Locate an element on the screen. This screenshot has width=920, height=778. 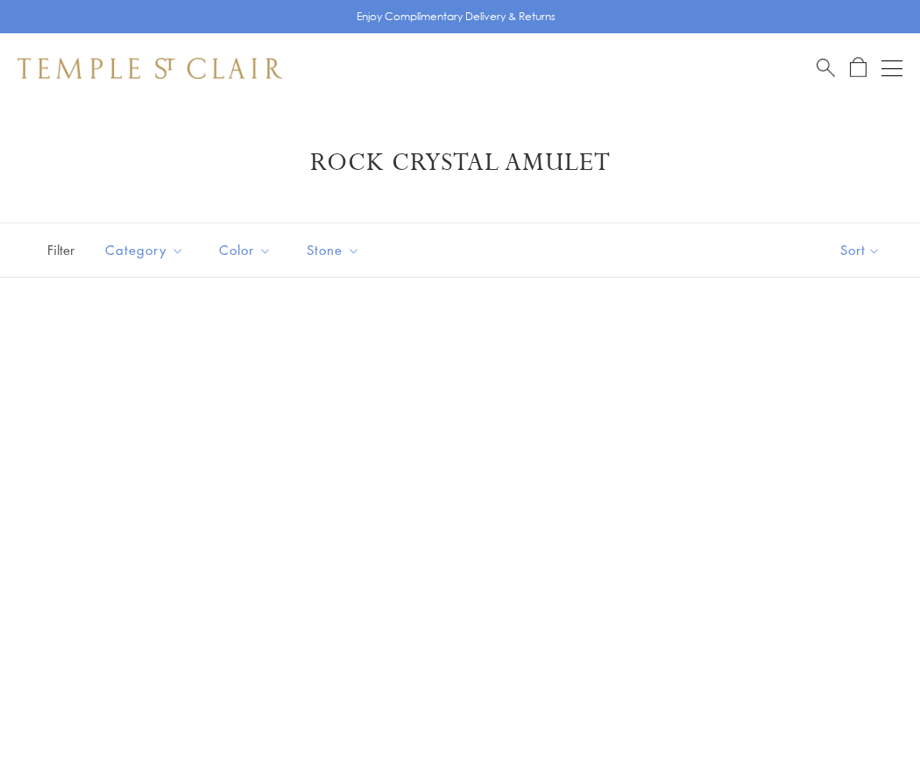
span: Stone is located at coordinates (335, 250).